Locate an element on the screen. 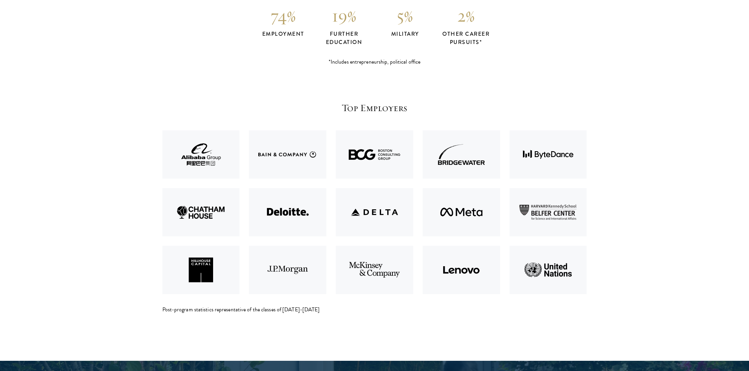 The width and height of the screenshot is (749, 371). h4: employment is located at coordinates (283, 34).